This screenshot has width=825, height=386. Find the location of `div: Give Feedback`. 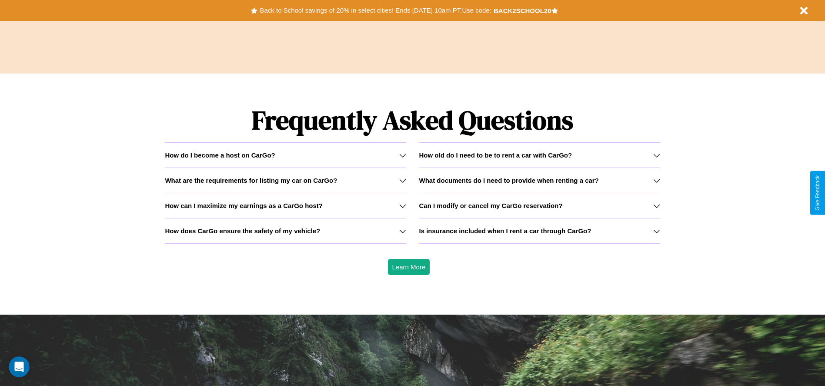

div: Give Feedback is located at coordinates (818, 193).